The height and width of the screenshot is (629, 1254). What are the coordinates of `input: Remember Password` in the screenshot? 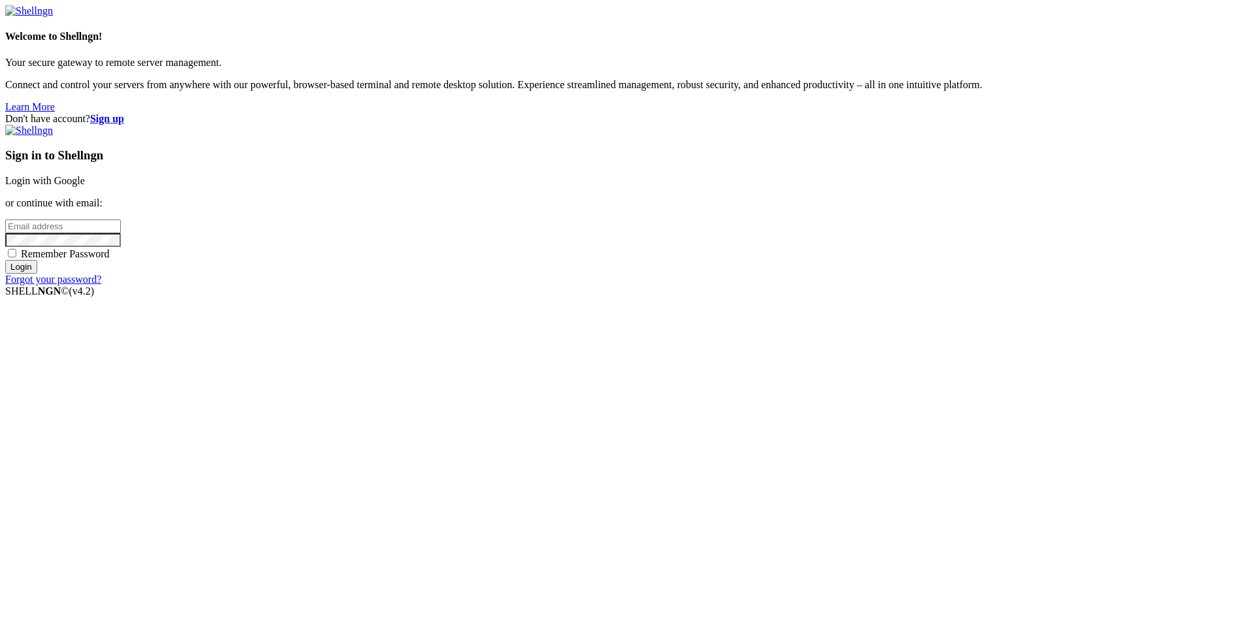 It's located at (12, 253).